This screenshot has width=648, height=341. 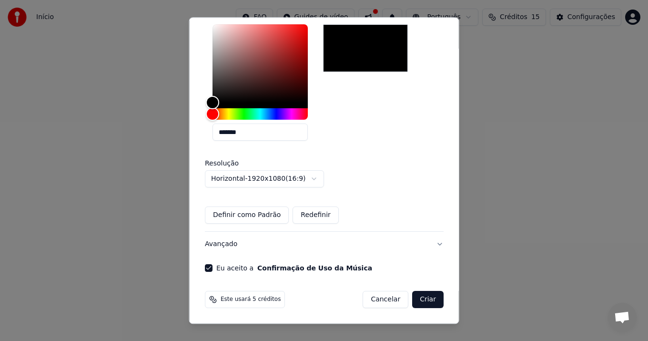 What do you see at coordinates (260, 114) in the screenshot?
I see `div: Hue` at bounding box center [260, 114].